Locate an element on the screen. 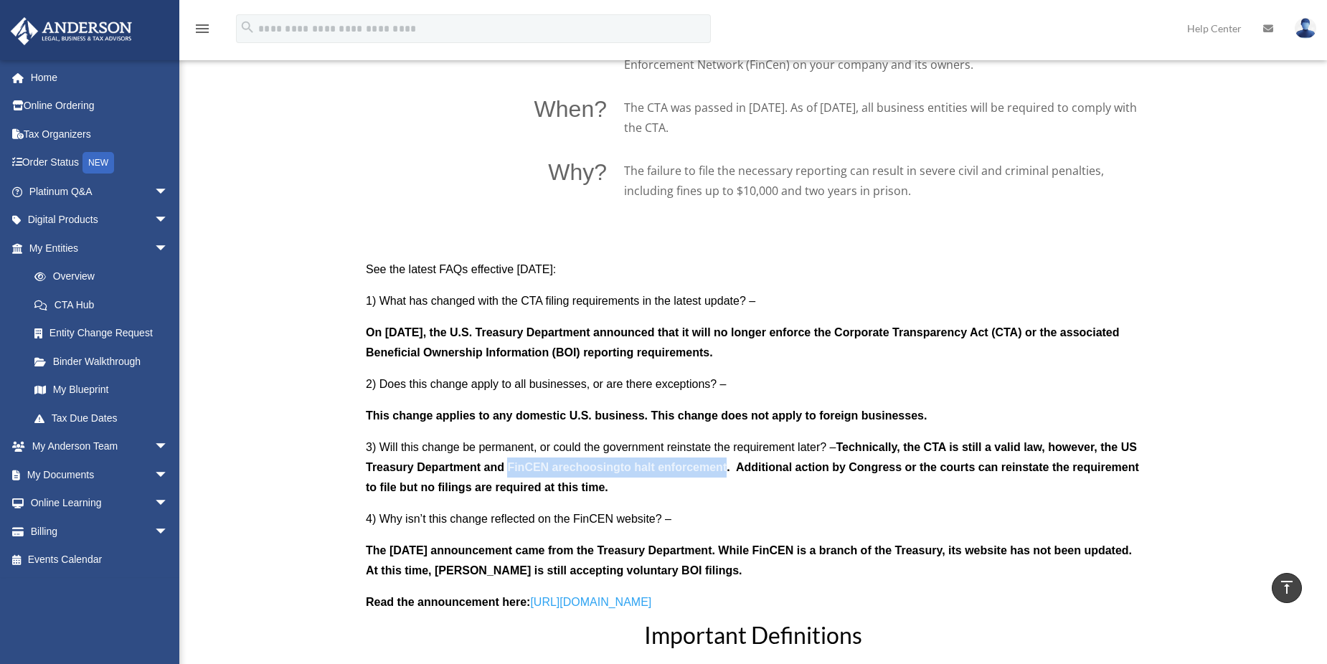 This screenshot has width=1327, height=664. a: Events Calendar is located at coordinates (100, 560).